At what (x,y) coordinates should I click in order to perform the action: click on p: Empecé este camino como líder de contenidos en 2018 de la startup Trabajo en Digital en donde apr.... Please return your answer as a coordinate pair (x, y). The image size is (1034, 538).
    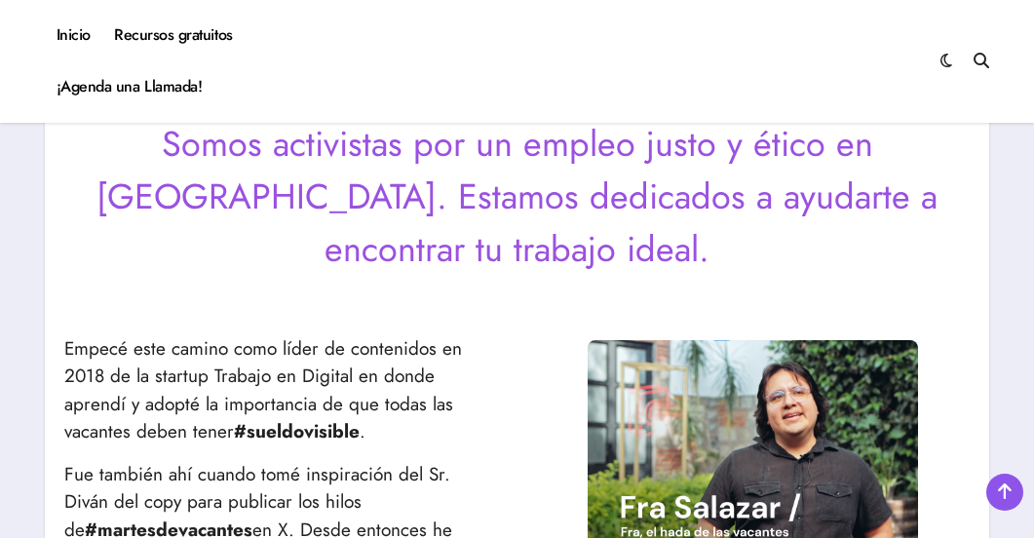
    Looking at the image, I should click on (282, 391).